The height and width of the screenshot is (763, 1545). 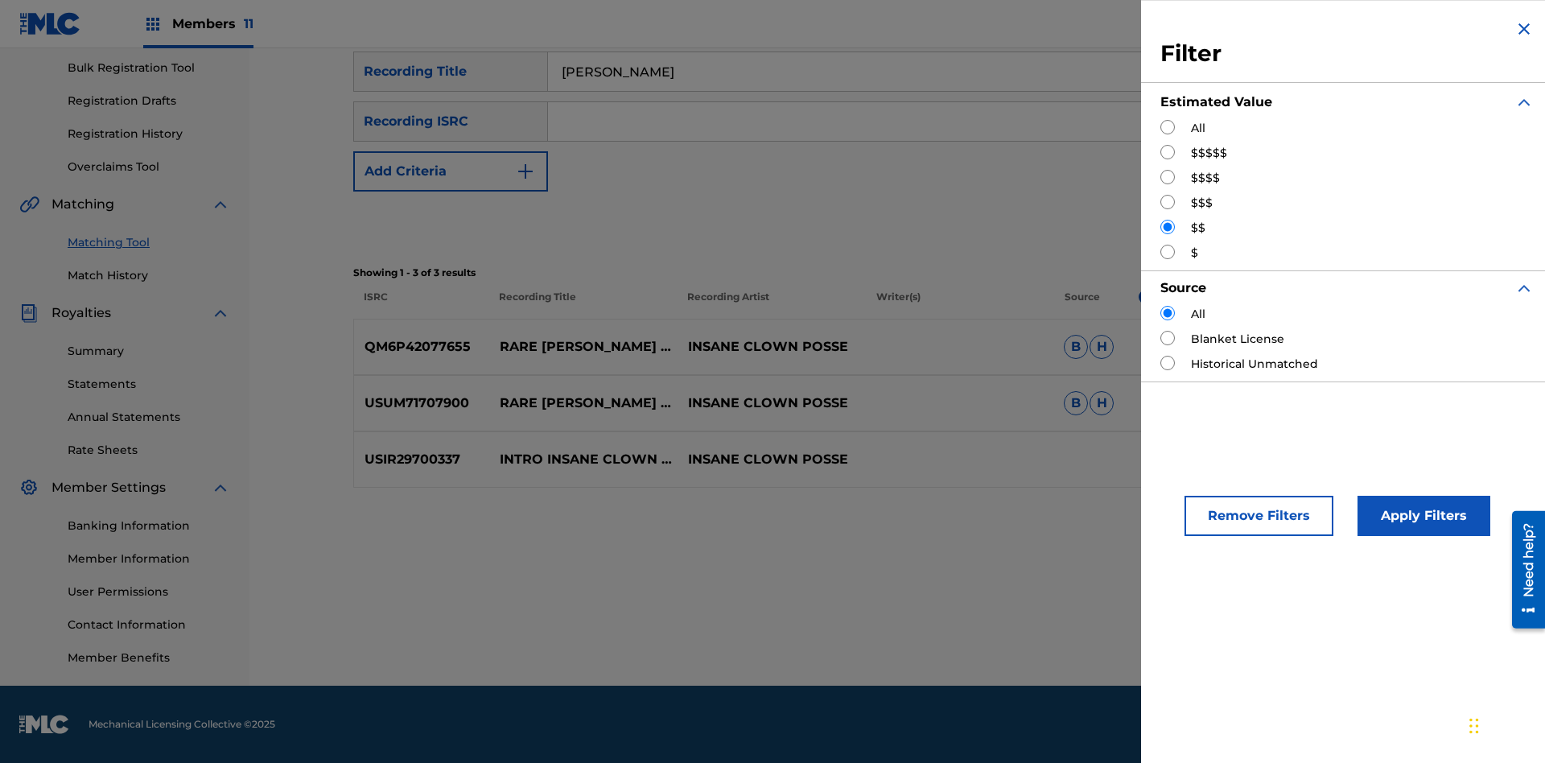 I want to click on a: Registration Drafts, so click(x=149, y=101).